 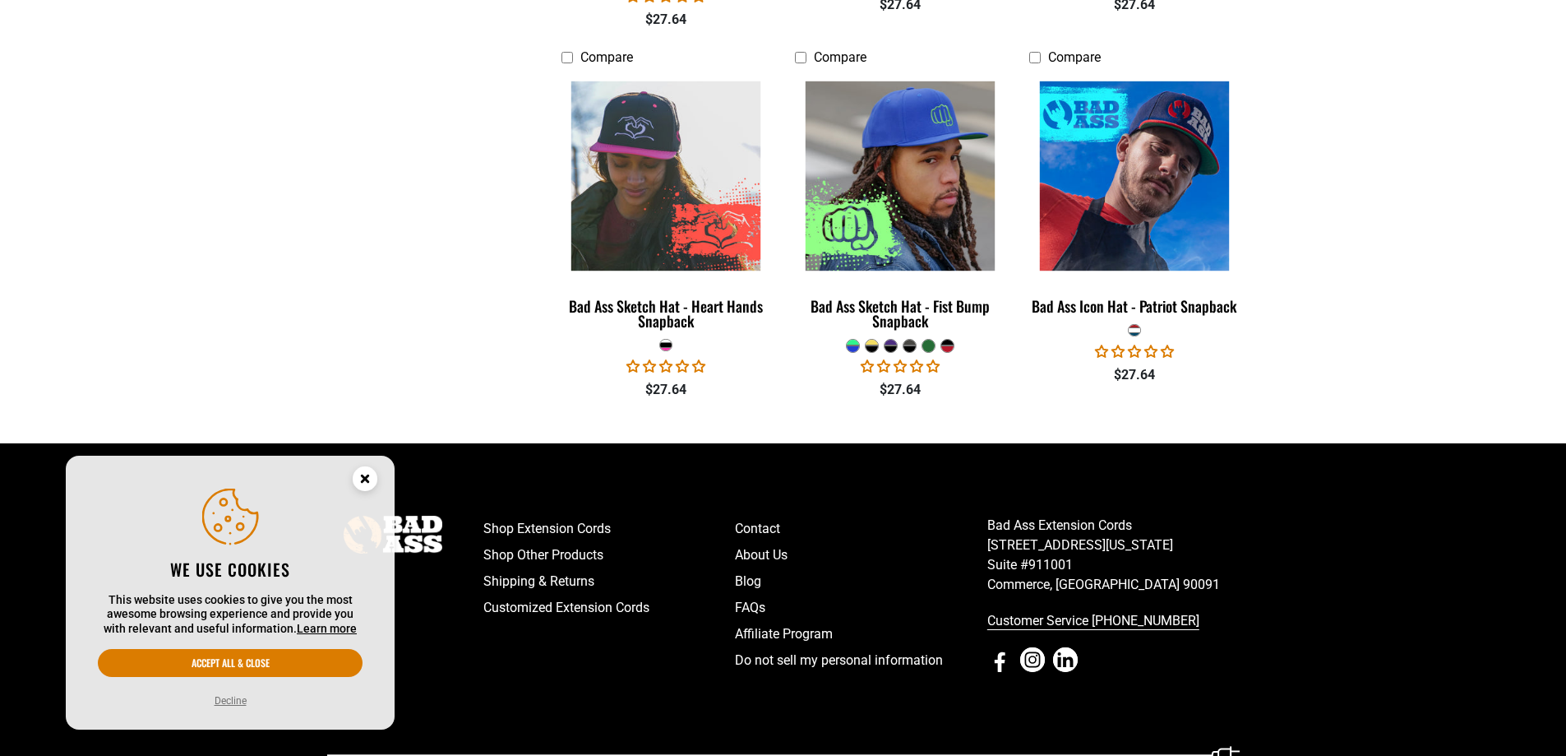 What do you see at coordinates (230, 569) in the screenshot?
I see `h2: We use cookies` at bounding box center [230, 569].